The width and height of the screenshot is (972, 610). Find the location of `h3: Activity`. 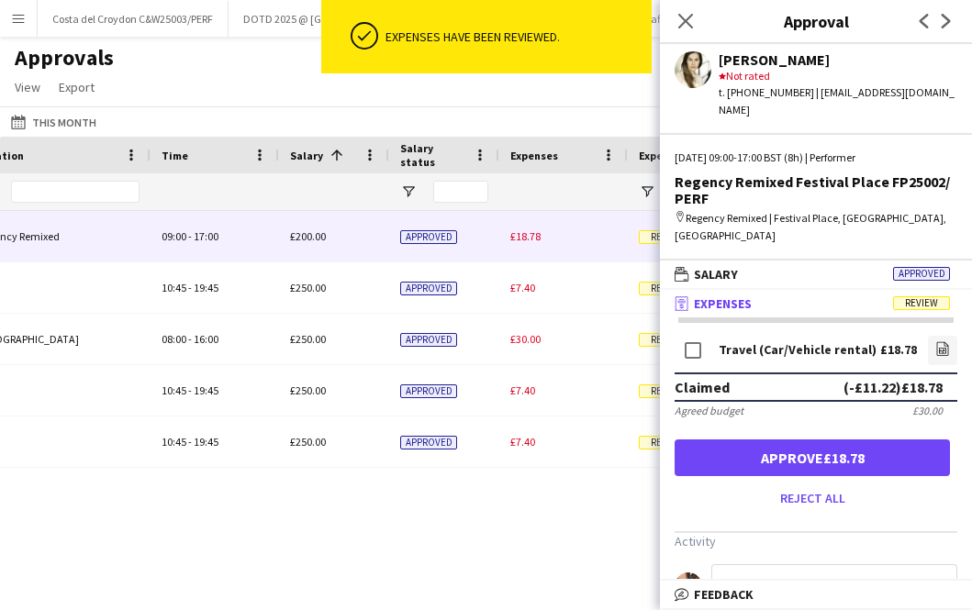

h3: Activity is located at coordinates (816, 542).